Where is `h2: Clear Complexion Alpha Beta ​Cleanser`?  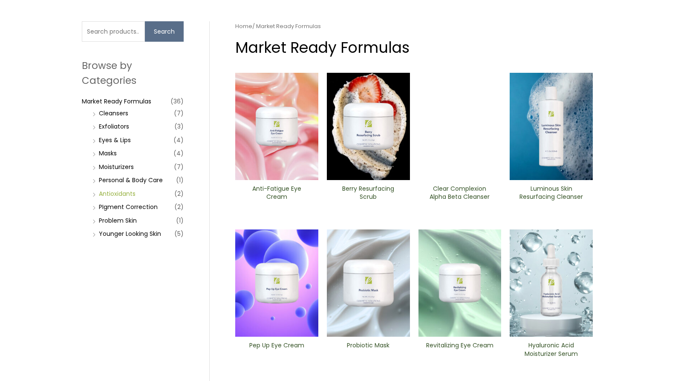
h2: Clear Complexion Alpha Beta ​Cleanser is located at coordinates (459, 193).